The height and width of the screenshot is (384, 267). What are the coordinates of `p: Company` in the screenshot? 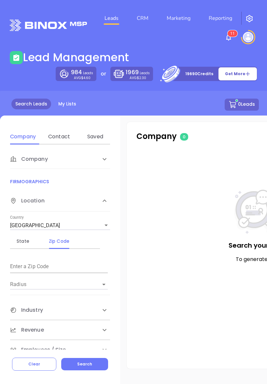 It's located at (197, 136).